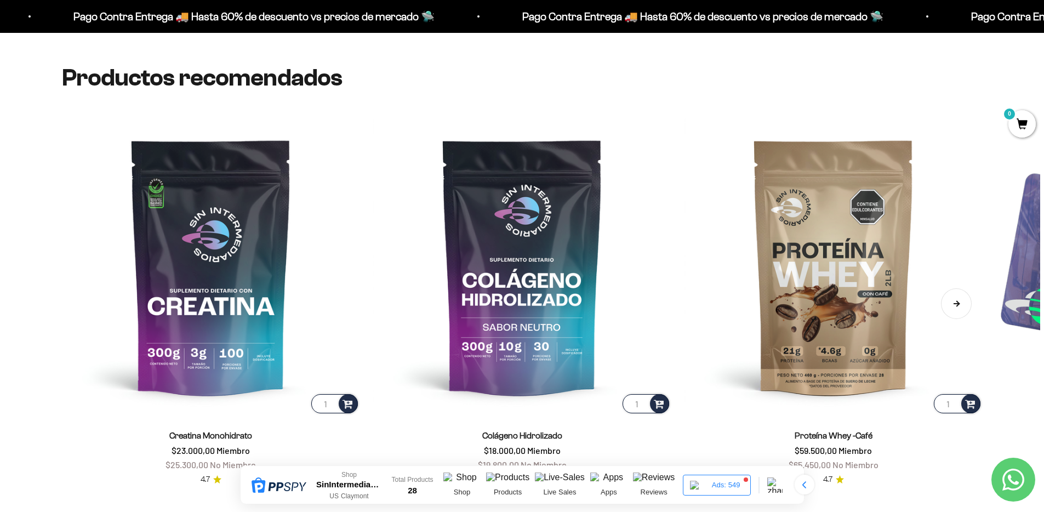 The width and height of the screenshot is (1044, 512). What do you see at coordinates (202, 174) in the screenshot?
I see `span: Enviar` at bounding box center [202, 174].